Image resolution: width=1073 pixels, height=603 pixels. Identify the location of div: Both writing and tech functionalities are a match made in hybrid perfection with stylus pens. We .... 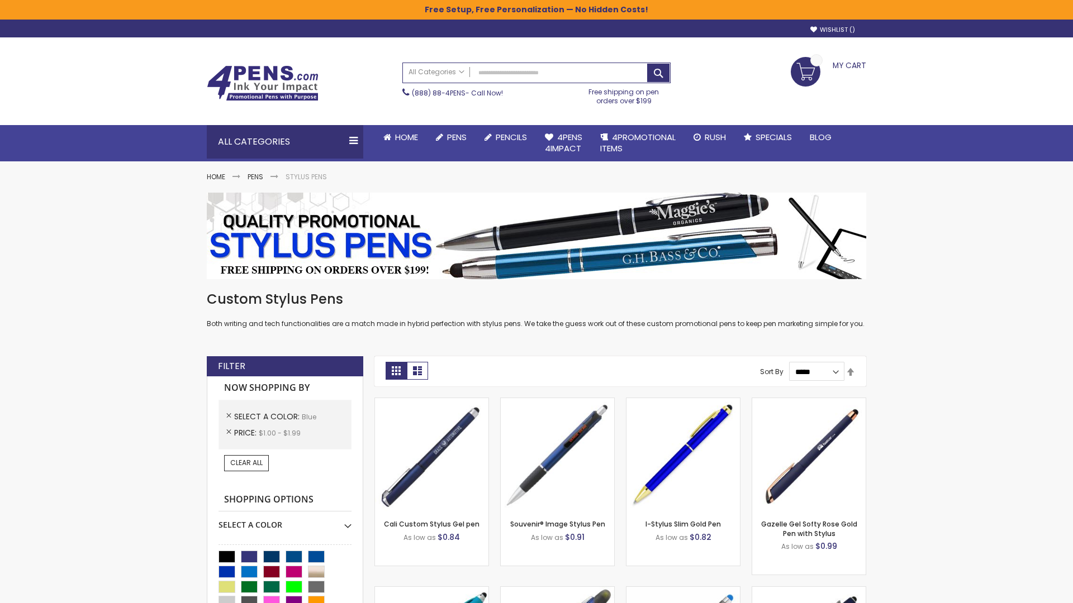
(536, 309).